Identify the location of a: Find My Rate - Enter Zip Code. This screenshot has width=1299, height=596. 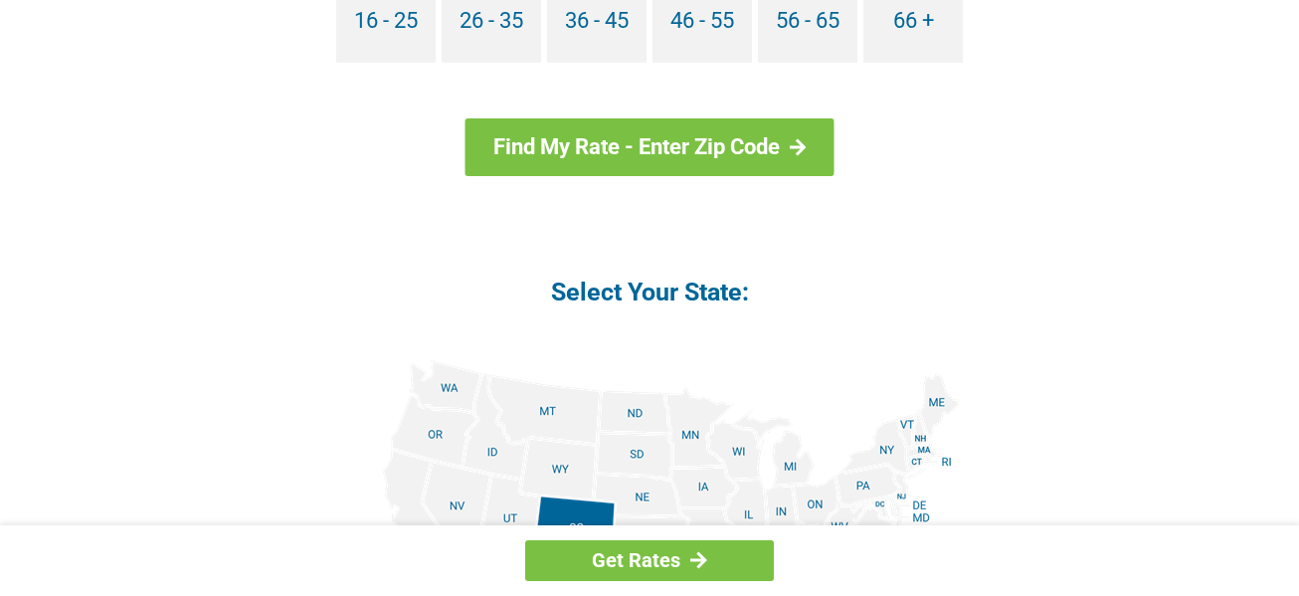
(649, 147).